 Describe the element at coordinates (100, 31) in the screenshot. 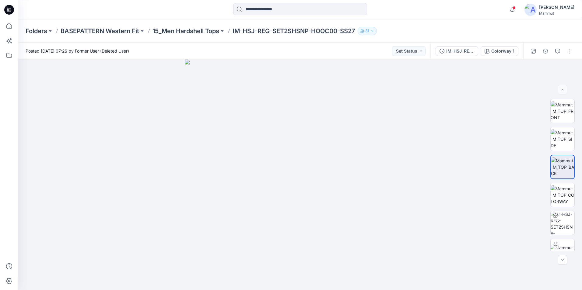

I see `p: BASEPATTERN Western Fit` at that location.